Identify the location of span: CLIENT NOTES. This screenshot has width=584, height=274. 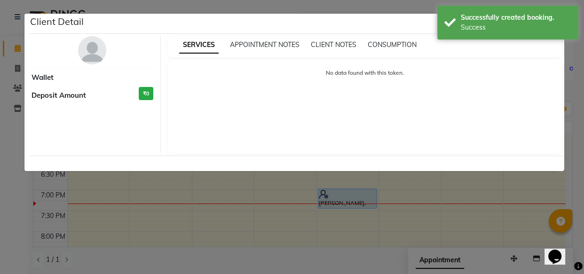
(333, 45).